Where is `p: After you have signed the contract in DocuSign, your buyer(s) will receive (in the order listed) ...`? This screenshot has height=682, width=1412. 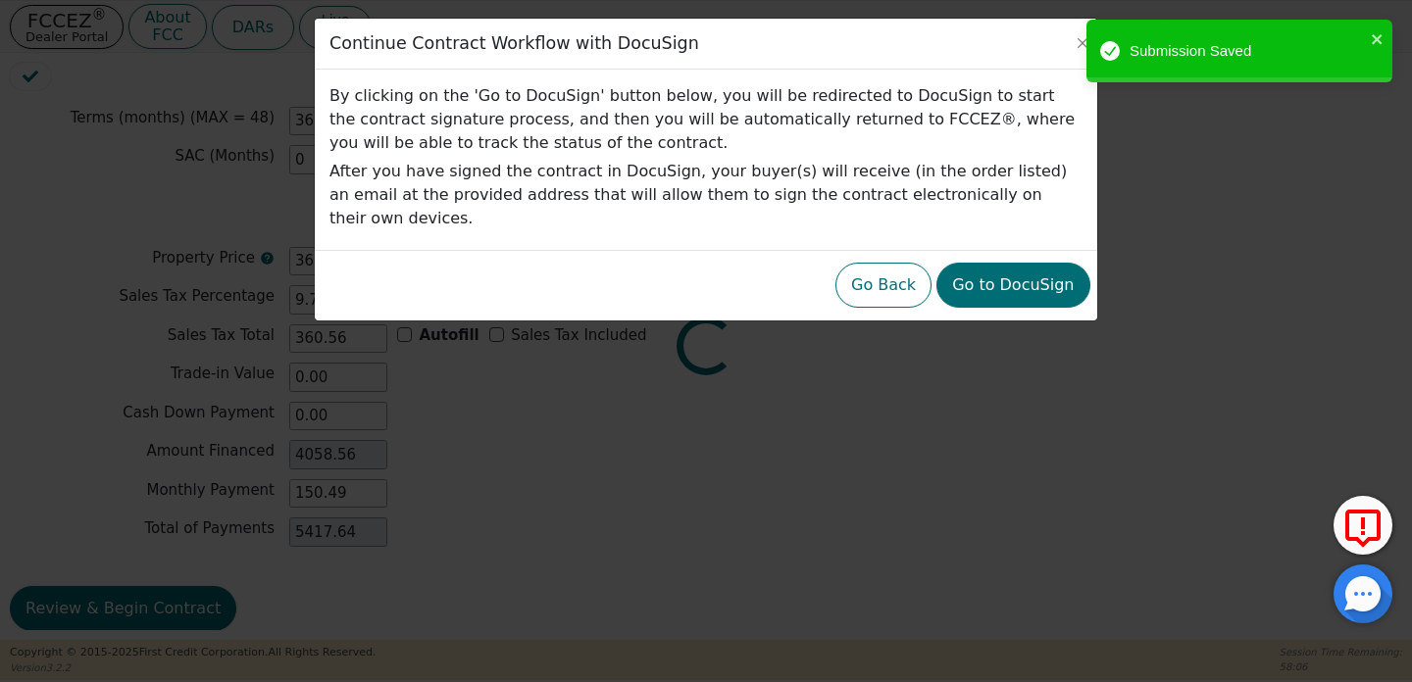
p: After you have signed the contract in DocuSign, your buyer(s) will receive (in the order listed) ... is located at coordinates (706, 195).